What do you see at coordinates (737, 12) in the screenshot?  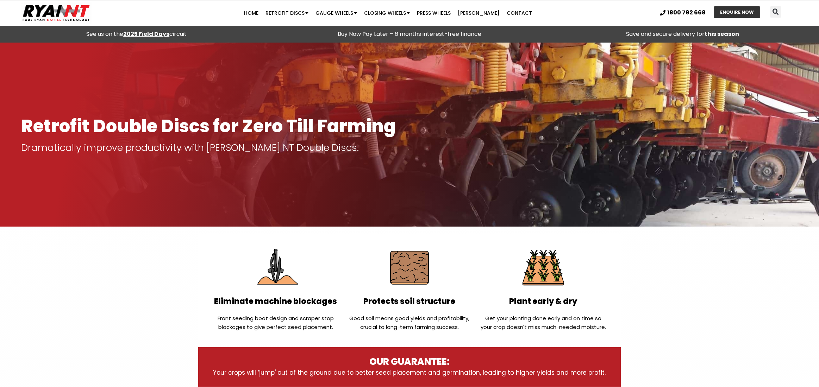 I see `a: ENQUIRE NOW` at bounding box center [737, 12].